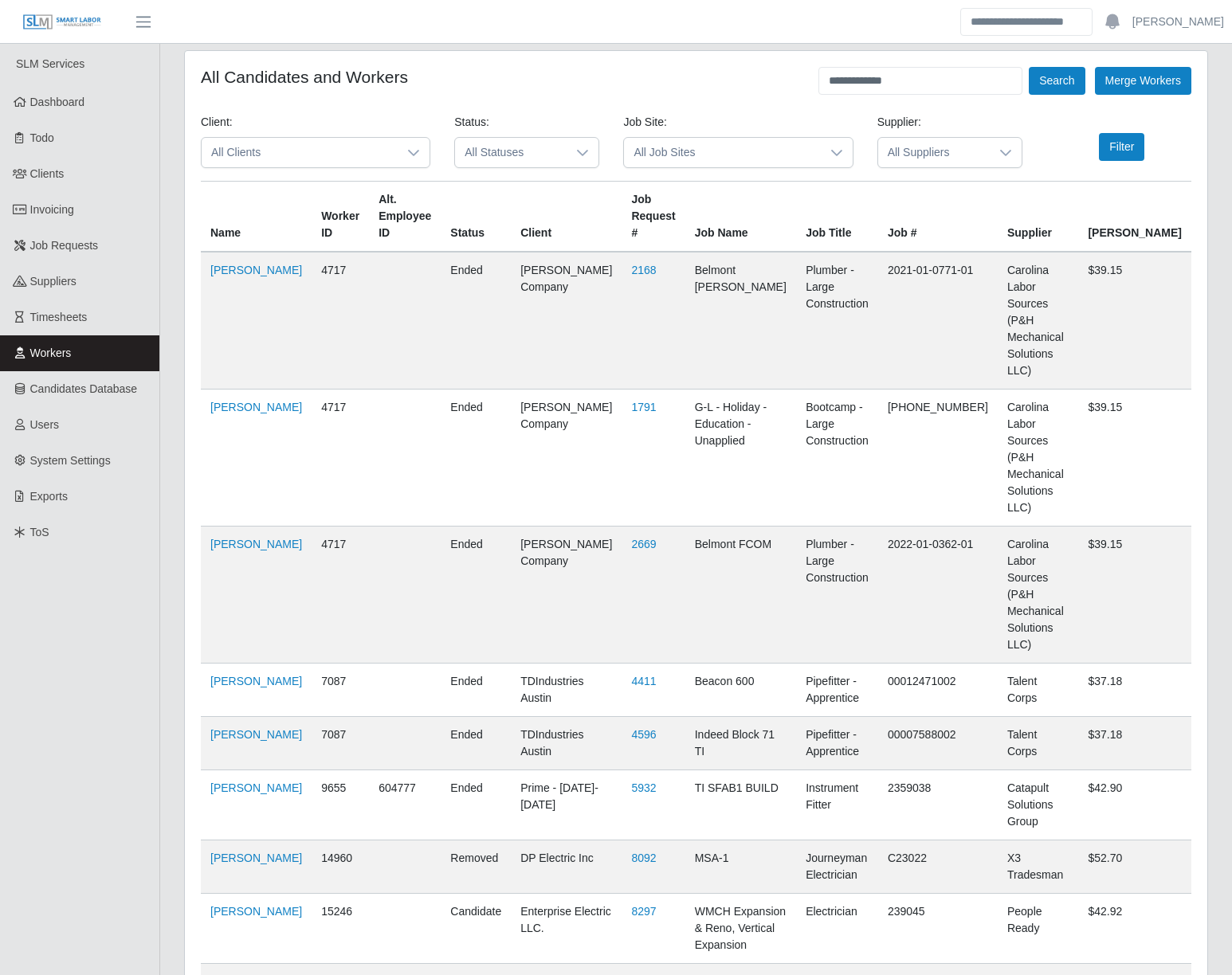 The height and width of the screenshot is (975, 1232). What do you see at coordinates (64, 245) in the screenshot?
I see `span: Job Requests` at bounding box center [64, 245].